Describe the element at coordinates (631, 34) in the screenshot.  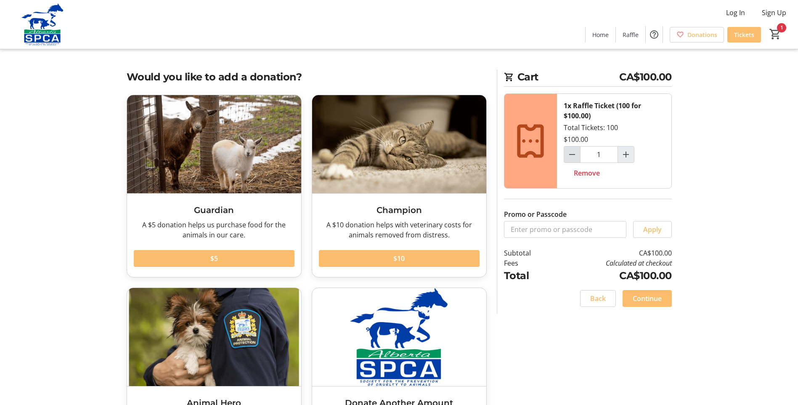
I see `a: Raffle` at that location.